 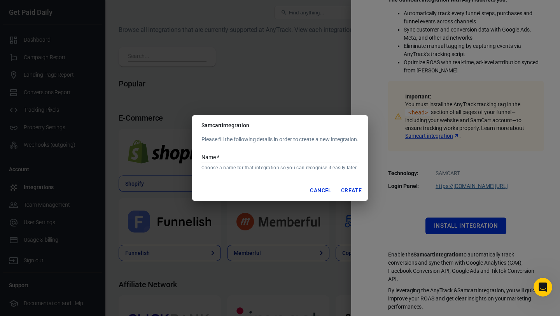 I want to click on p: Please fill the following details in order to create a new integration., so click(x=280, y=139).